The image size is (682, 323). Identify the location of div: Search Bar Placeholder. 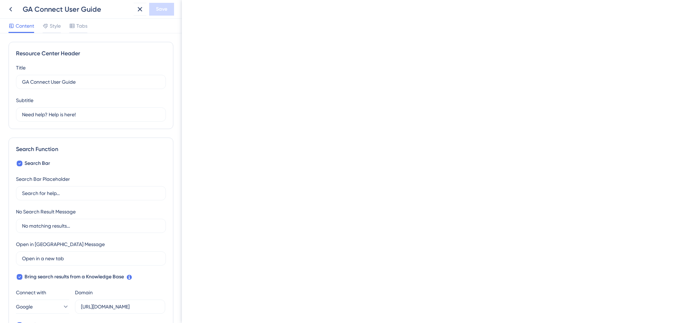
(43, 179).